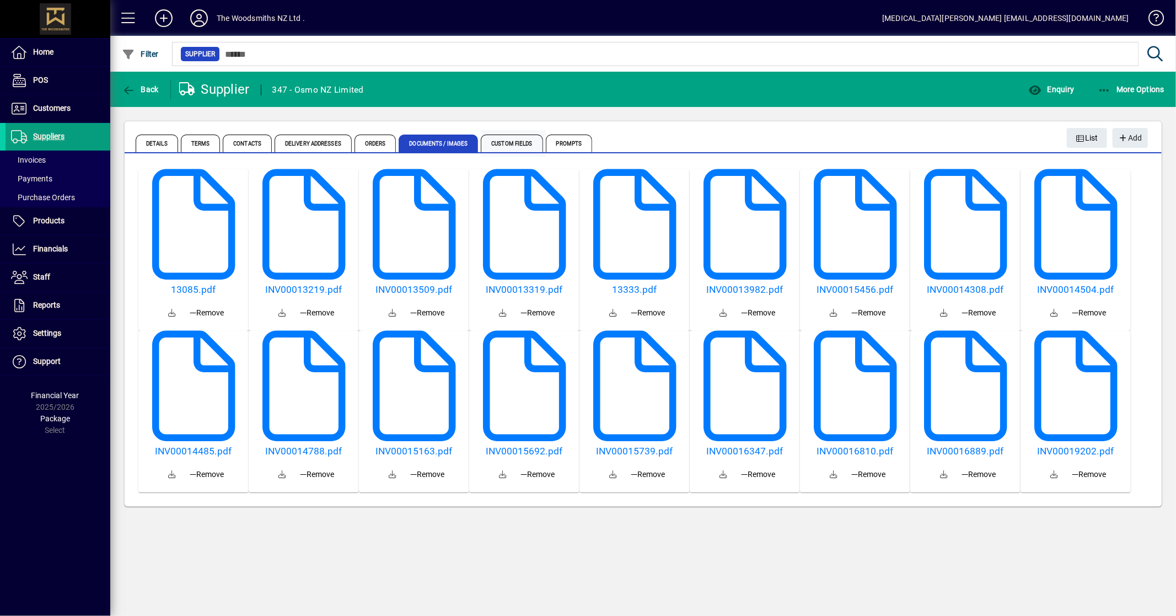 The image size is (1176, 616). What do you see at coordinates (524, 289) in the screenshot?
I see `h5: INV00013319.pdf` at bounding box center [524, 289].